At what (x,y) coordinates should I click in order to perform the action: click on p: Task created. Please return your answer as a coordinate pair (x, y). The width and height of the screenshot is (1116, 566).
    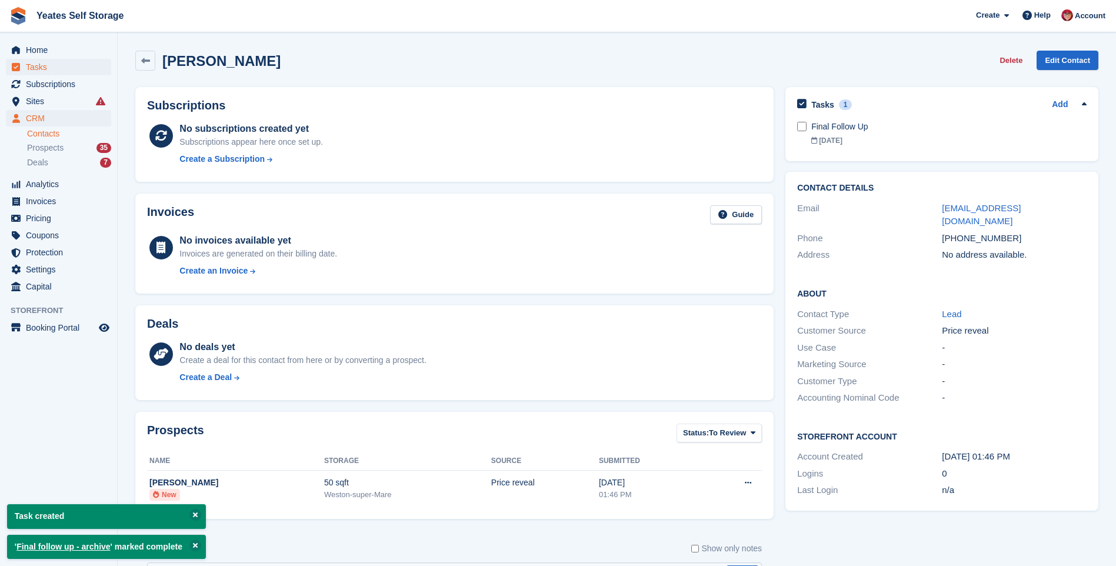
    Looking at the image, I should click on (107, 516).